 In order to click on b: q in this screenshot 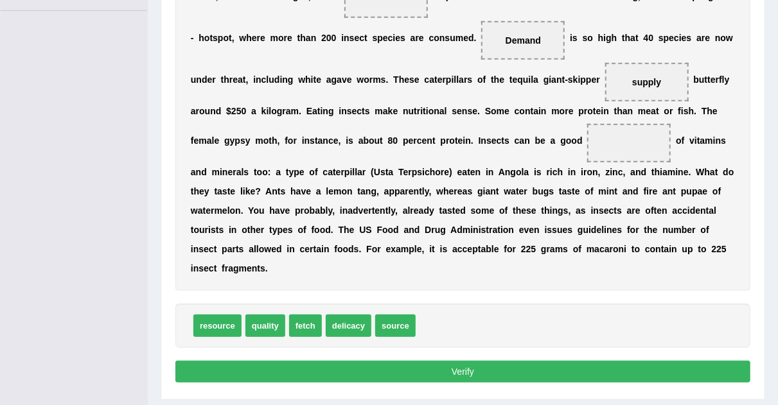, I will do `click(520, 80)`.